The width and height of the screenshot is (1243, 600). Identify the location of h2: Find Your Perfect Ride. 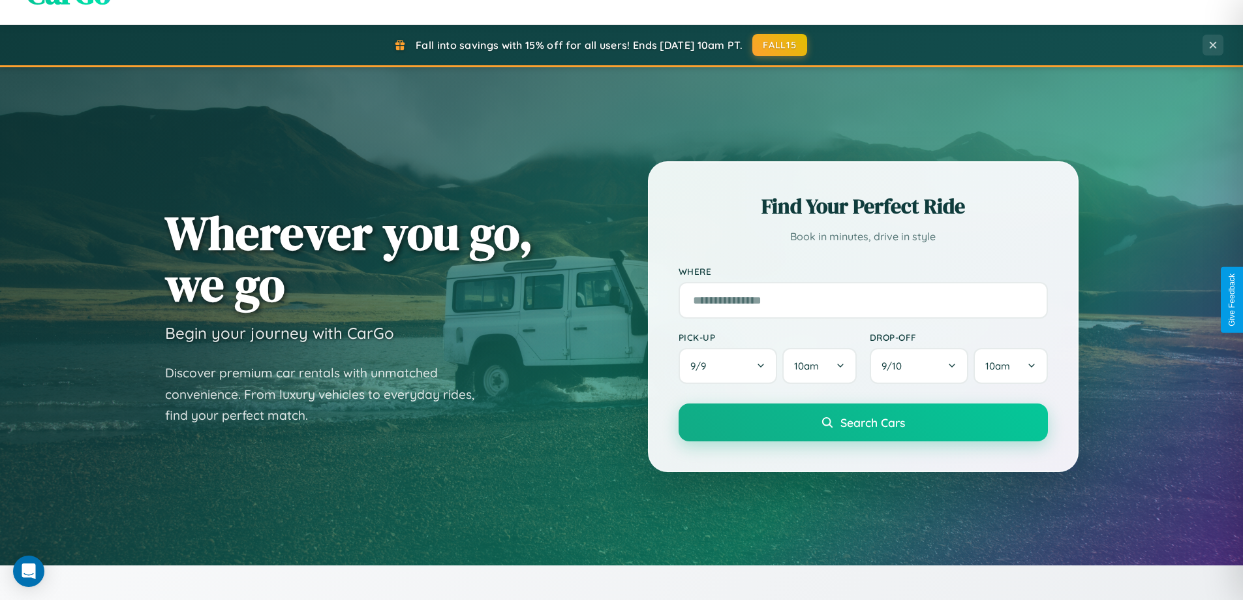
(864, 206).